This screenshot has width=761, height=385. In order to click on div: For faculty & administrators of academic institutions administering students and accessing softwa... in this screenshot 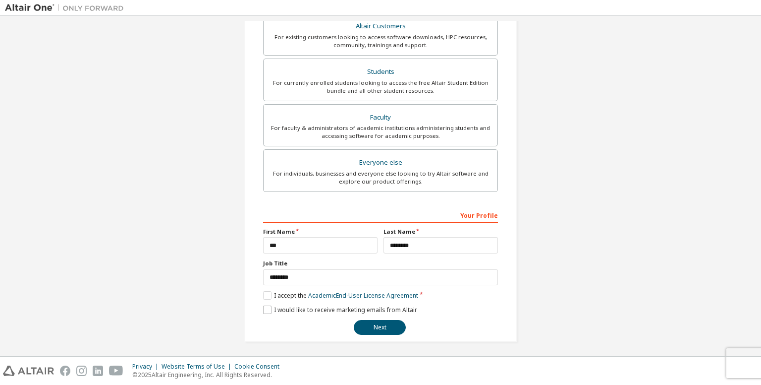, I will do `click(381, 132)`.